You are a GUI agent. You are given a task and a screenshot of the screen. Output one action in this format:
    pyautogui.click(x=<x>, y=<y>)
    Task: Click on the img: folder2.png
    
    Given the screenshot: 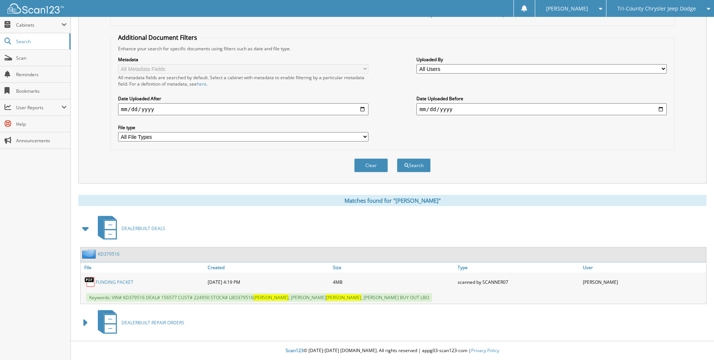 What is the action you would take?
    pyautogui.click(x=90, y=253)
    